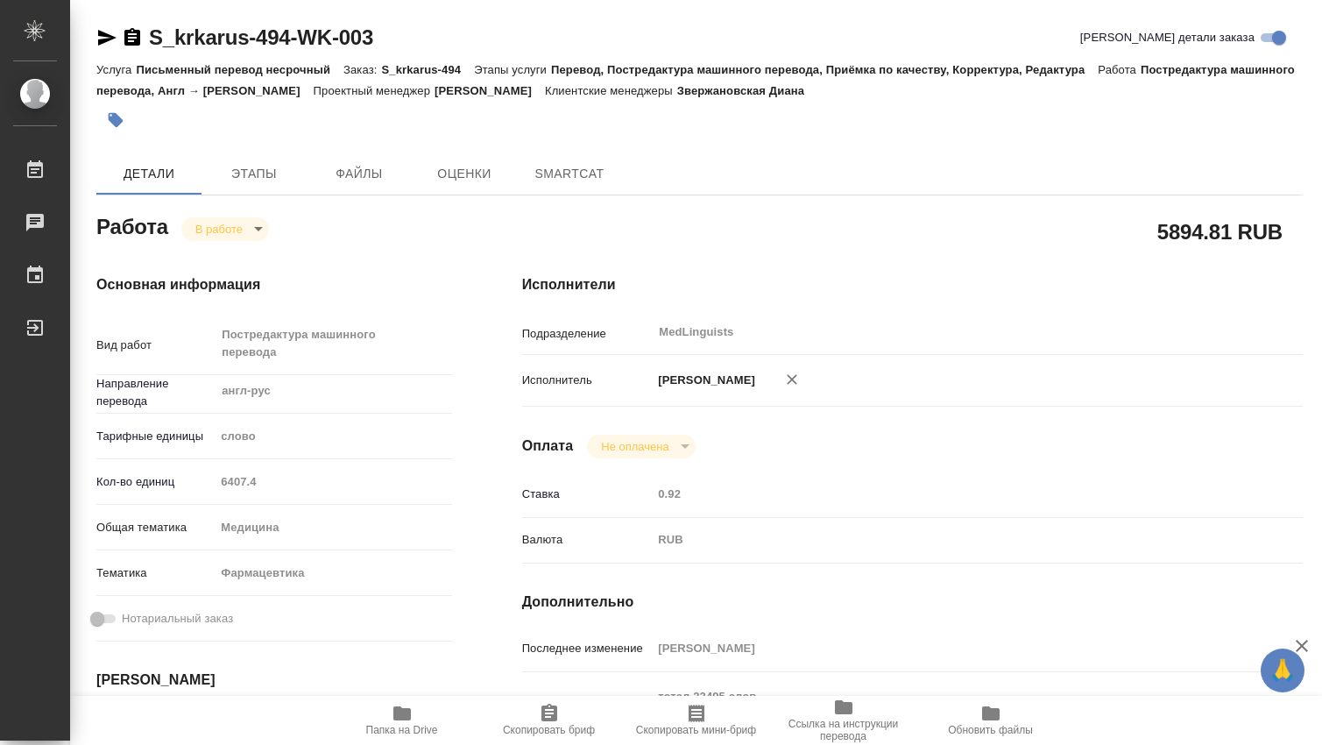 This screenshot has height=745, width=1322. Describe the element at coordinates (155, 482) in the screenshot. I see `p: Кол-во единиц` at that location.